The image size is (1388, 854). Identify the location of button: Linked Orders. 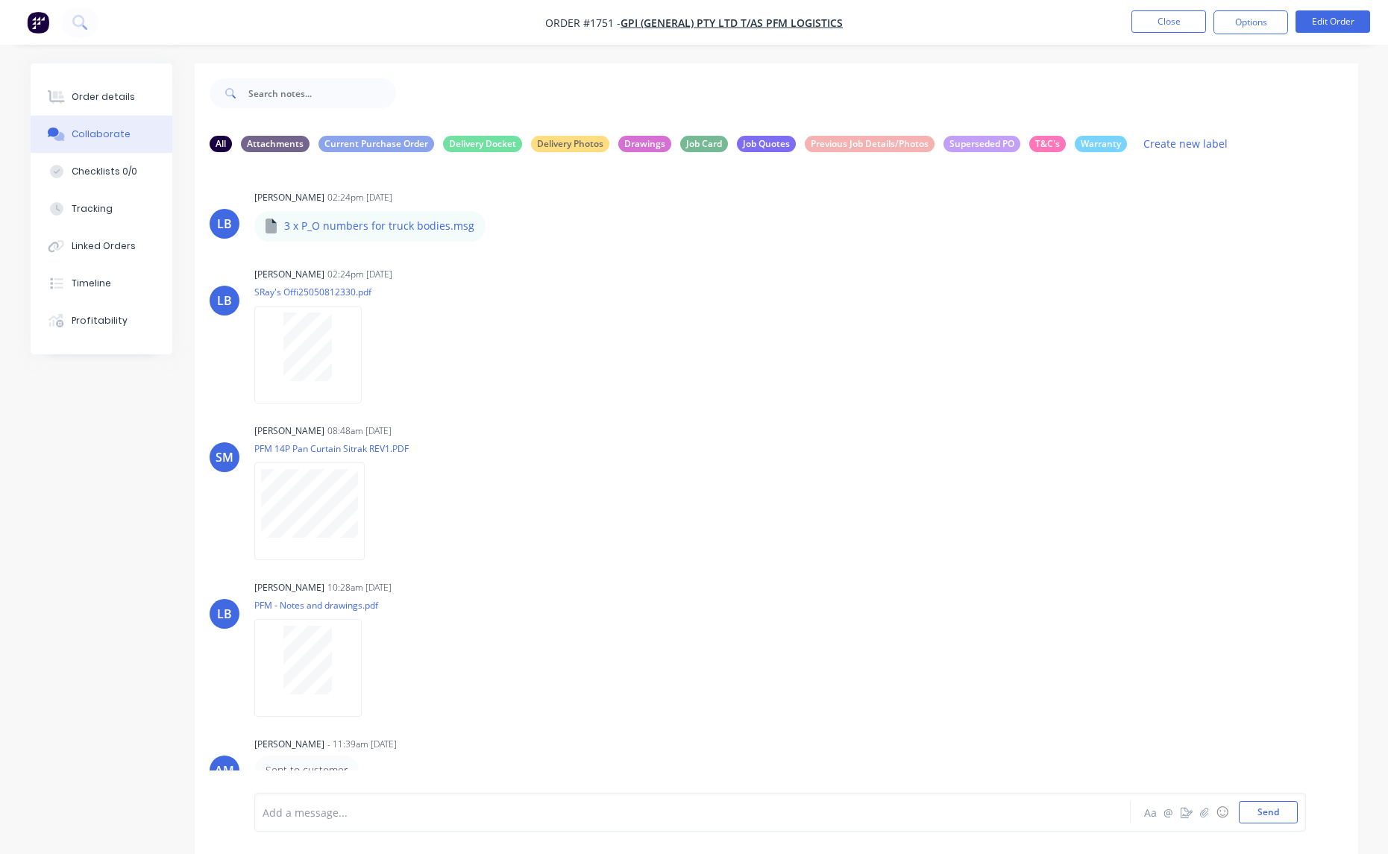
(101, 246).